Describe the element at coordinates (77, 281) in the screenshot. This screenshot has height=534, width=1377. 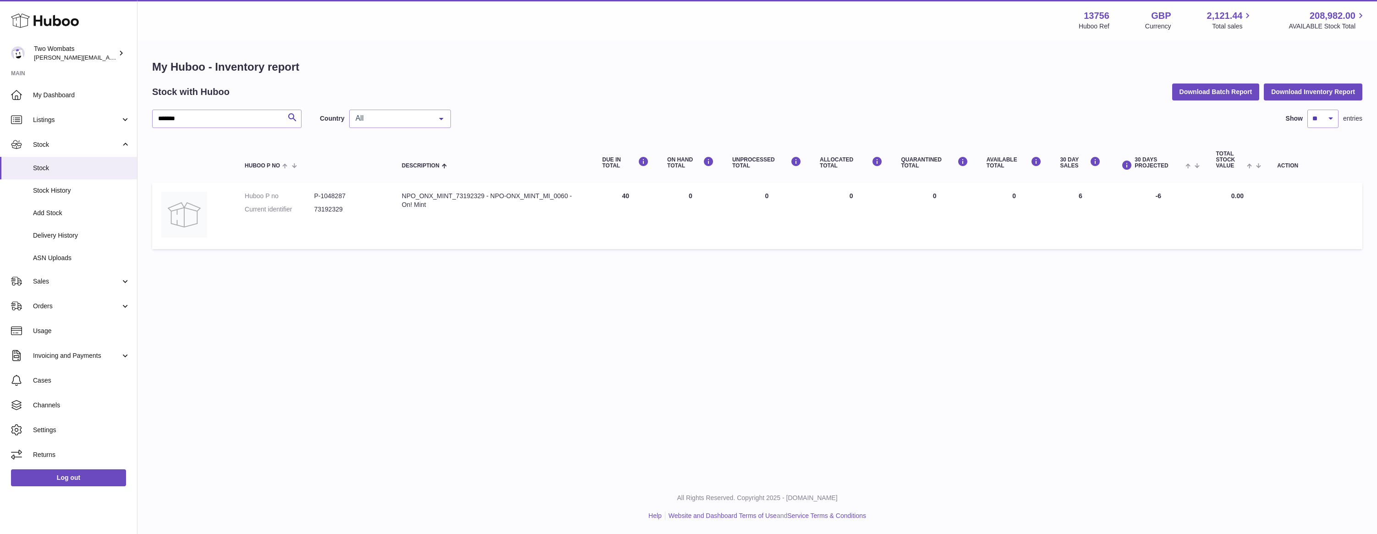
I see `span: Sales` at that location.